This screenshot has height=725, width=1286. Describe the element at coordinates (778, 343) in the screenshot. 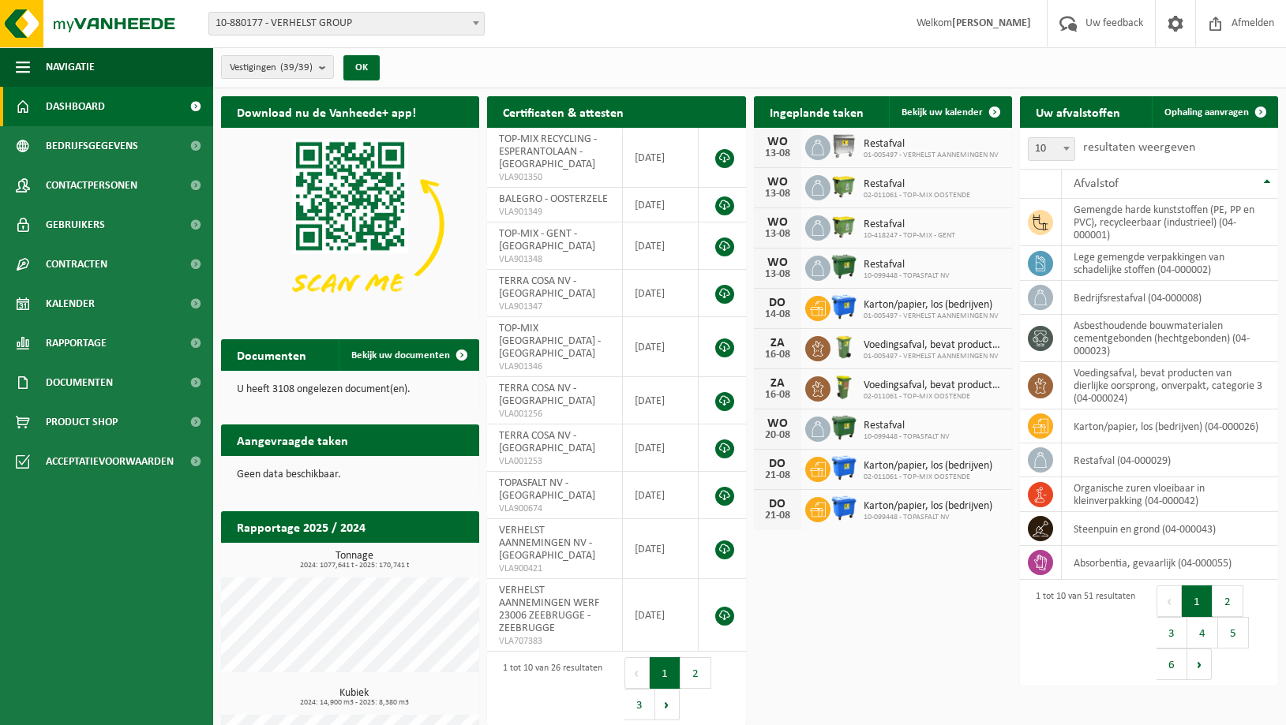

I see `div: ZA` at that location.